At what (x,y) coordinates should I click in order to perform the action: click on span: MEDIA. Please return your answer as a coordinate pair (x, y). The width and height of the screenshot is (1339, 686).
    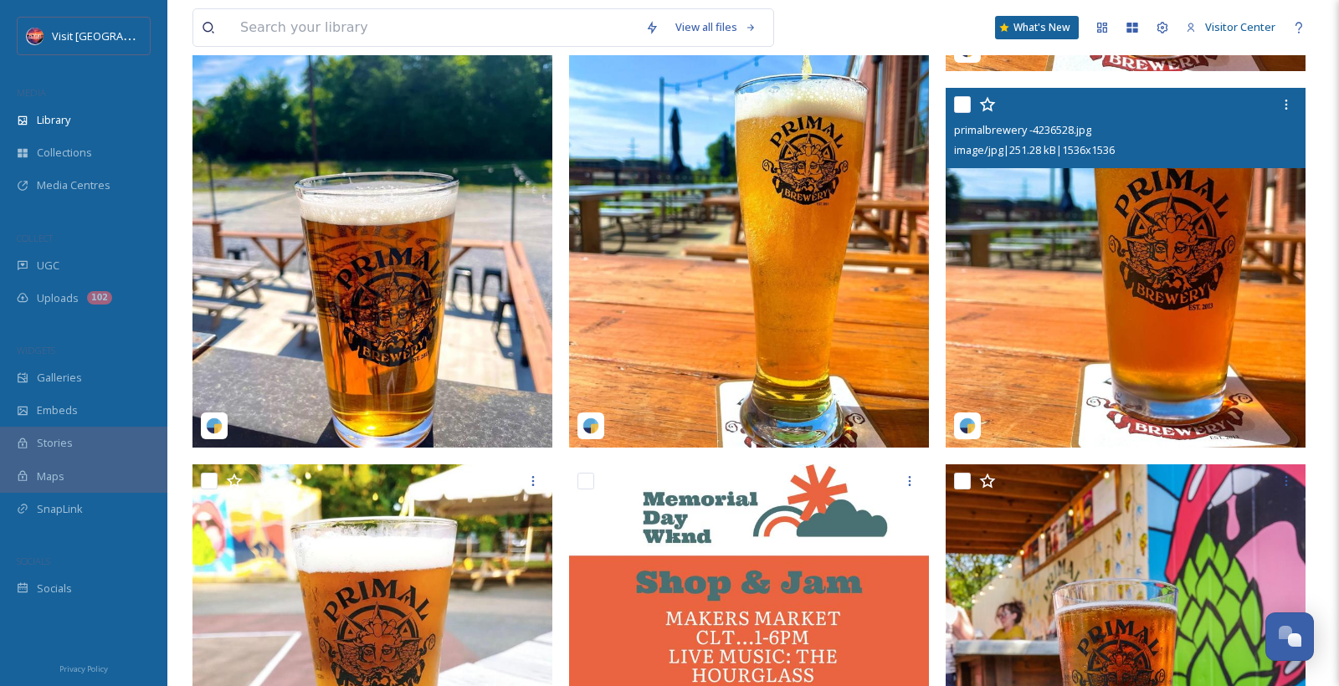
    Looking at the image, I should click on (31, 92).